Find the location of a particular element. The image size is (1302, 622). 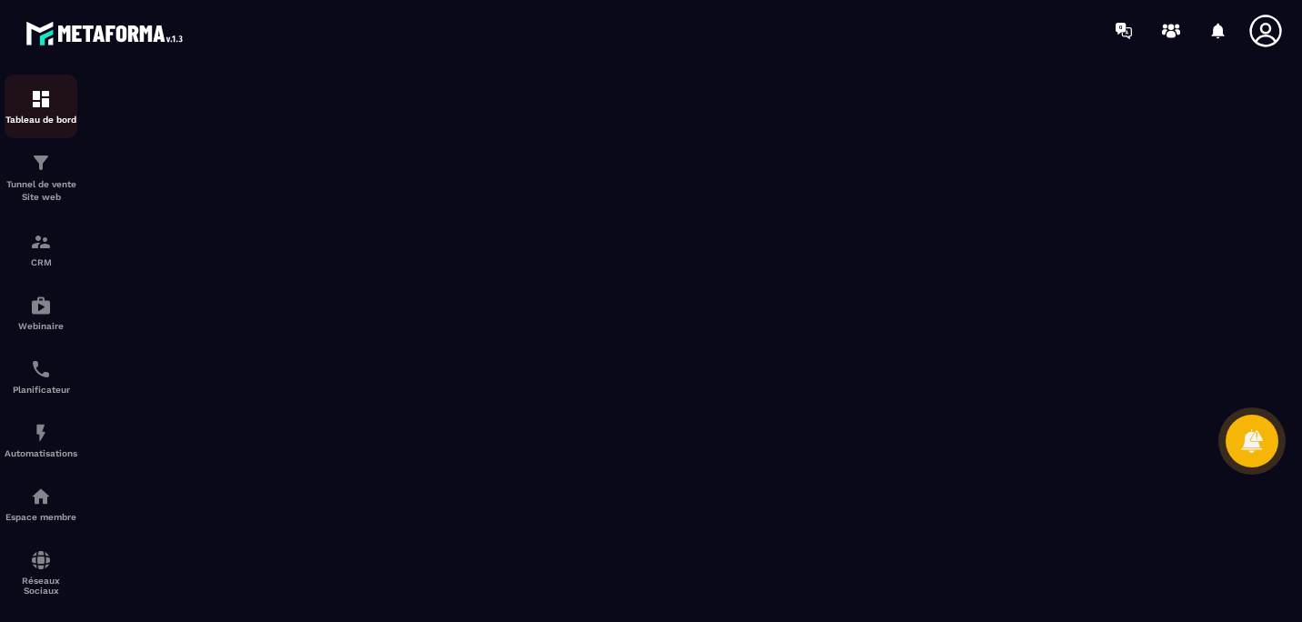

p: Espace membre is located at coordinates (41, 516).